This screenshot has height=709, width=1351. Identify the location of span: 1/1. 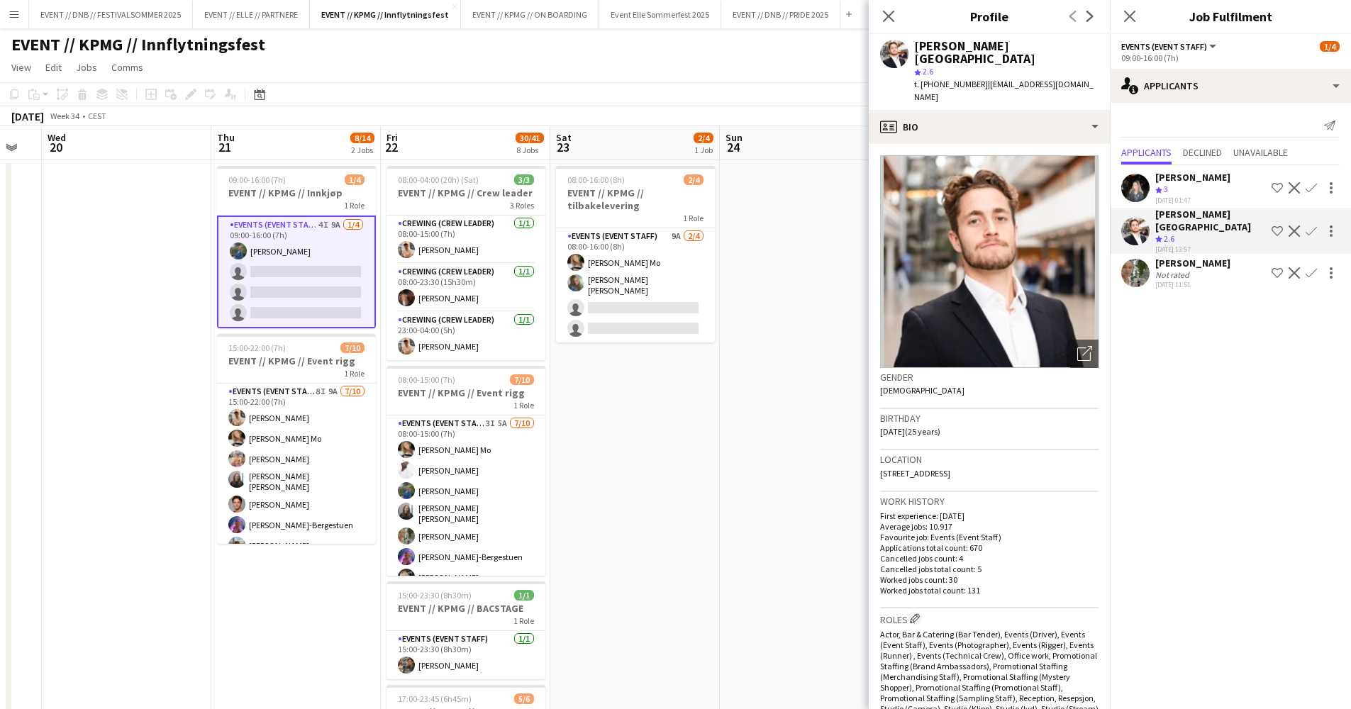
(524, 595).